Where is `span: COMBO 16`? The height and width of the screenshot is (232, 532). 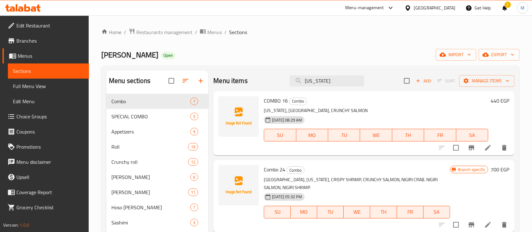
span: COMBO 16 is located at coordinates (276, 101).